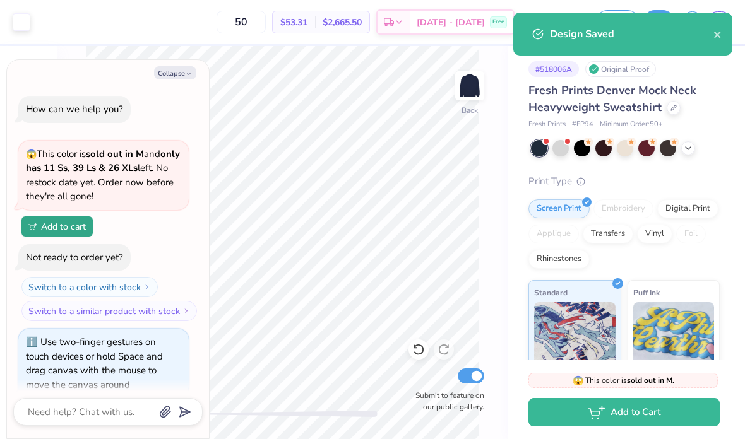 The image size is (745, 439). What do you see at coordinates (175, 73) in the screenshot?
I see `button: Collapse` at bounding box center [175, 73].